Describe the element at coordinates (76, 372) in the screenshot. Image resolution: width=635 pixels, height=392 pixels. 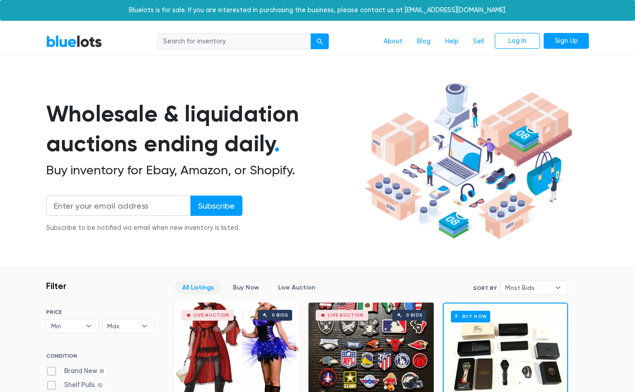
I see `label: Brand New` at that location.